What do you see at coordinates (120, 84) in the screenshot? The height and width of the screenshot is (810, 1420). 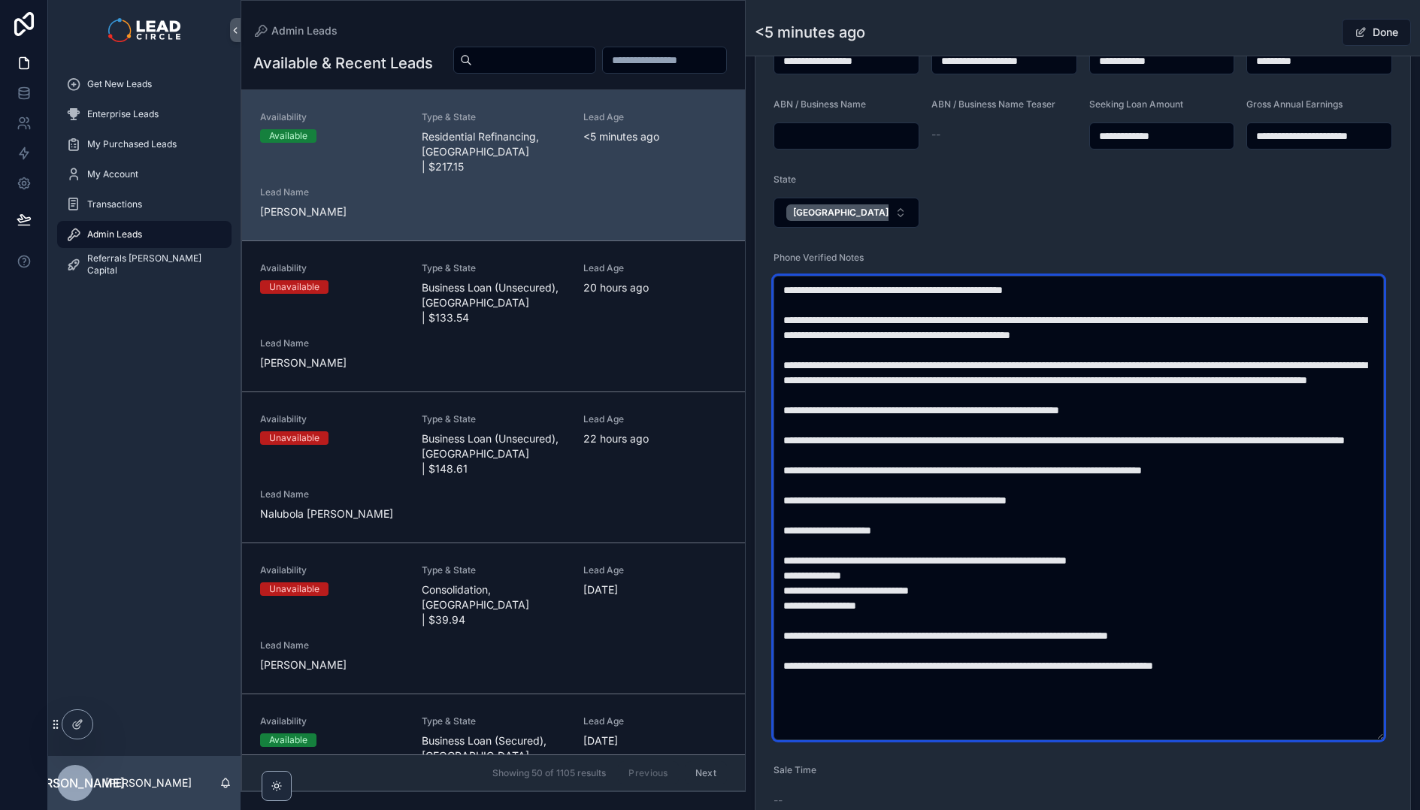 I see `span: Get New Leads` at bounding box center [120, 84].